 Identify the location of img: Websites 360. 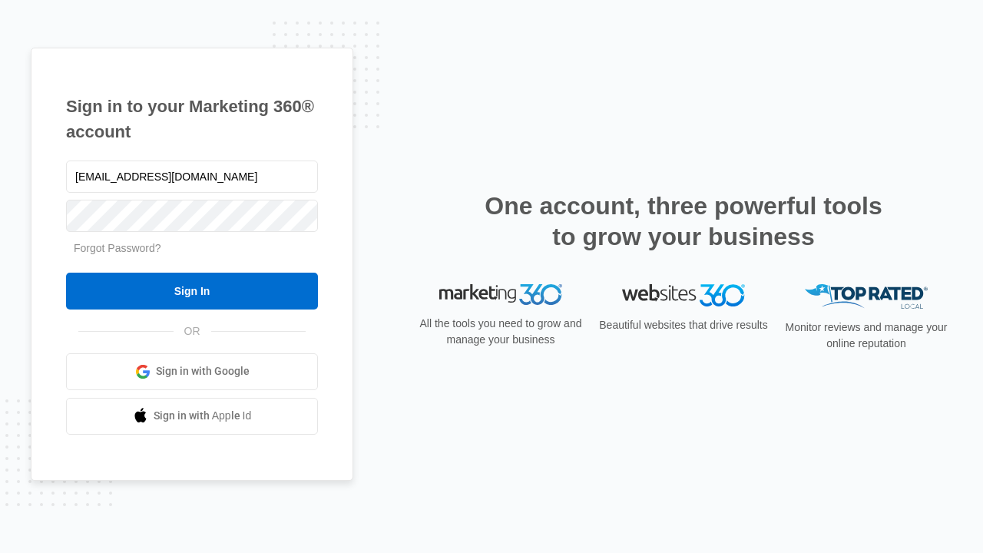
(683, 295).